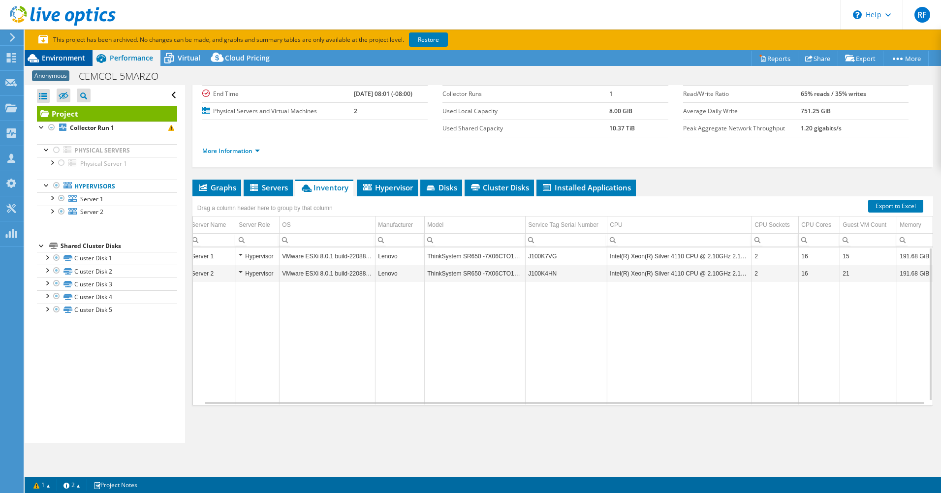 Image resolution: width=941 pixels, height=493 pixels. What do you see at coordinates (107, 310) in the screenshot?
I see `a: Cluster Disk 5` at bounding box center [107, 310].